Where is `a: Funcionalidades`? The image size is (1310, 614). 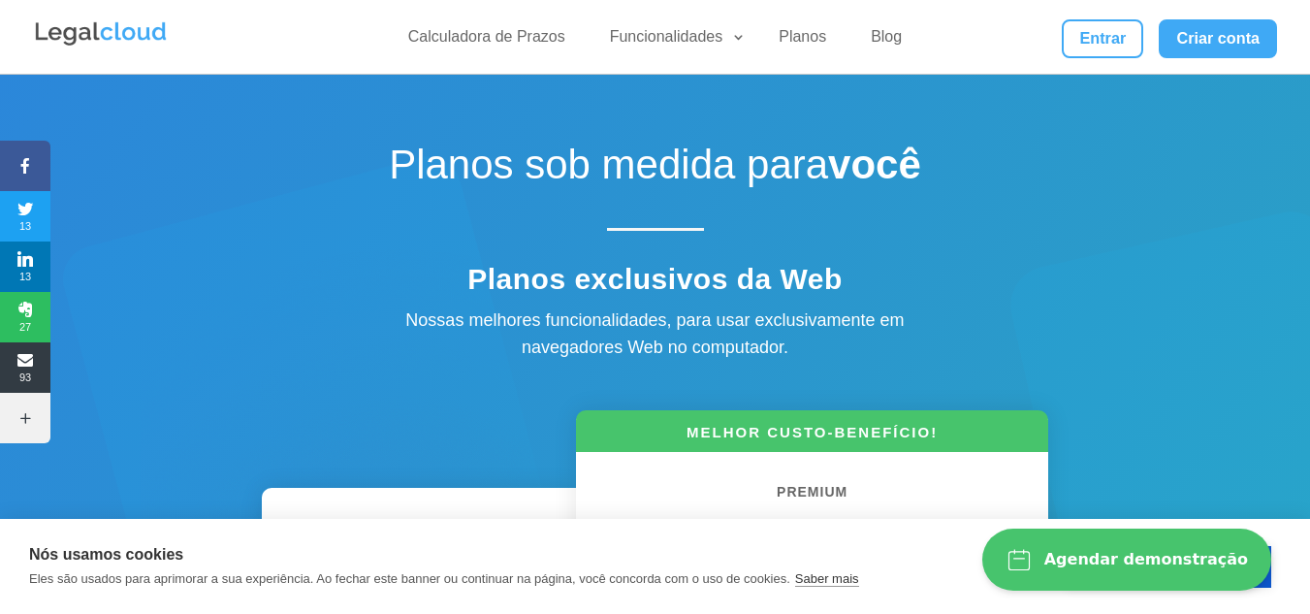 a: Funcionalidades is located at coordinates (672, 41).